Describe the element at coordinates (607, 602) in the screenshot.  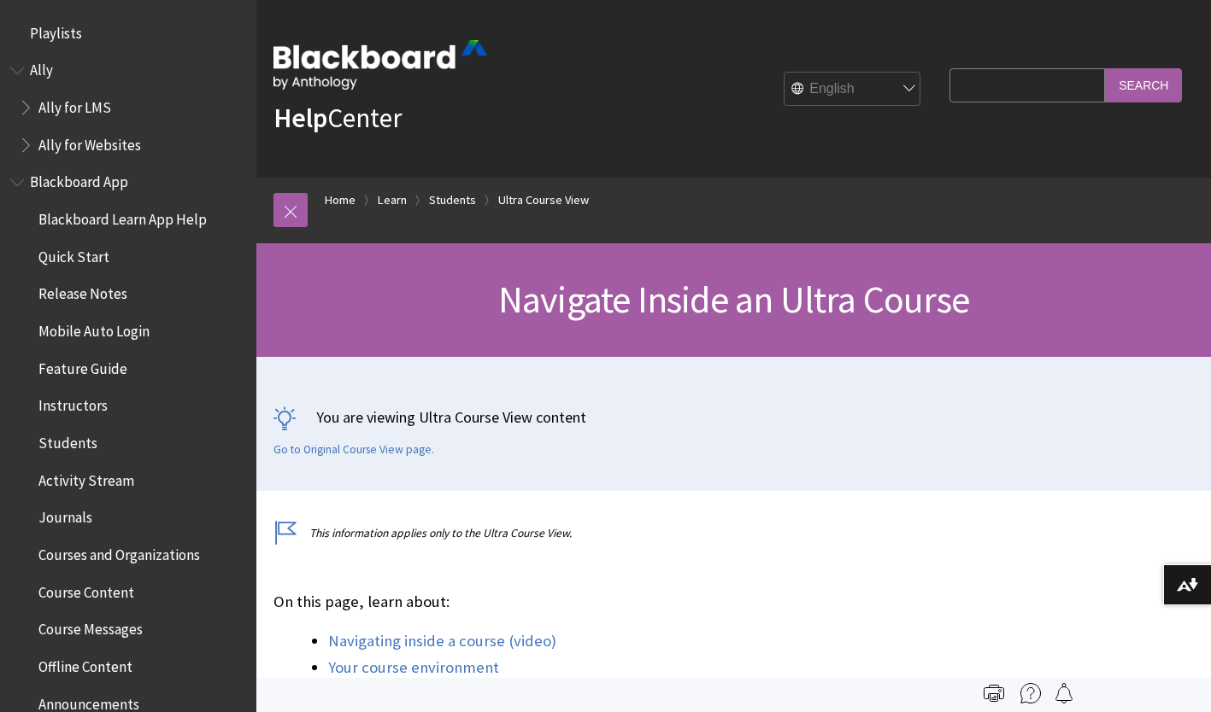
I see `p: On this page, learn about:` at that location.